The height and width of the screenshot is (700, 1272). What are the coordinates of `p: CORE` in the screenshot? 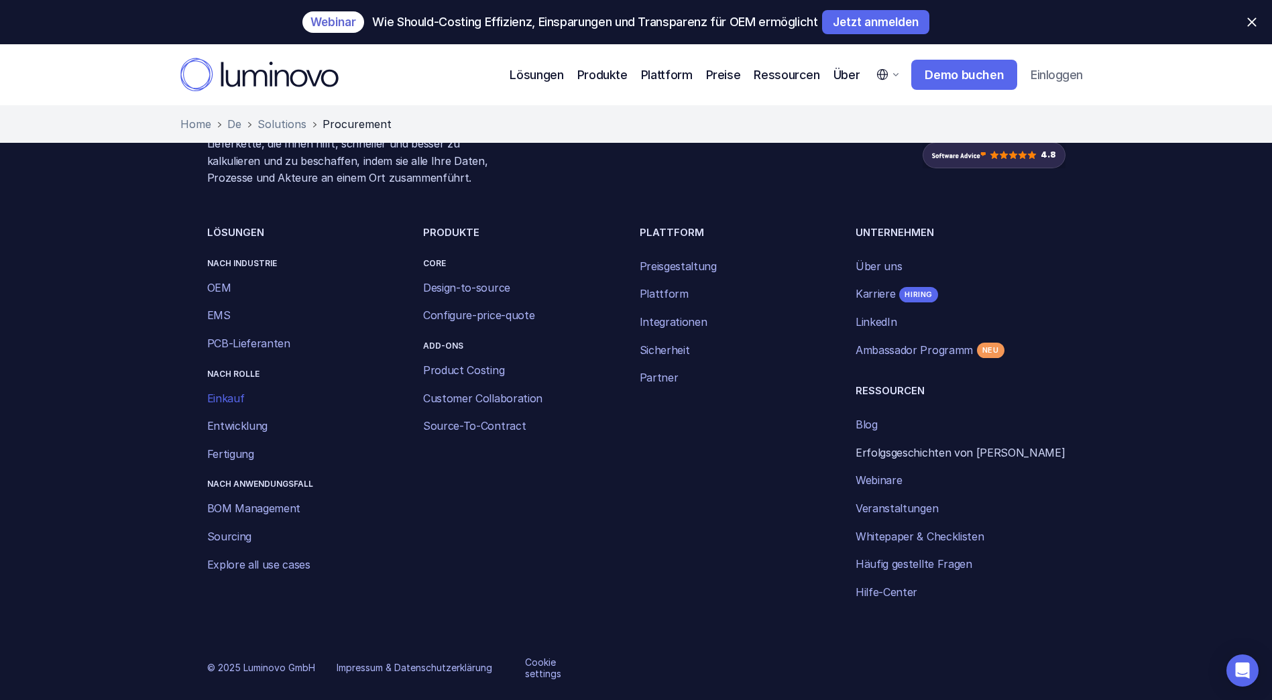 It's located at (434, 263).